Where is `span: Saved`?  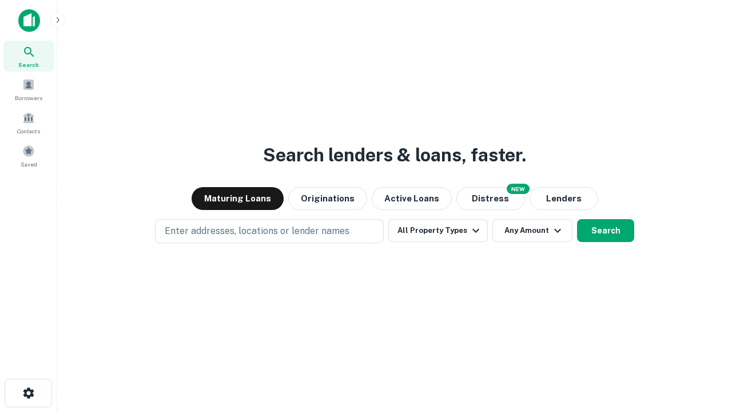 span: Saved is located at coordinates (29, 164).